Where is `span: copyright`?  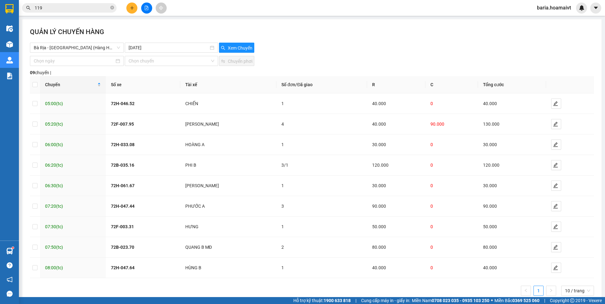
span: copyright is located at coordinates (573, 300).